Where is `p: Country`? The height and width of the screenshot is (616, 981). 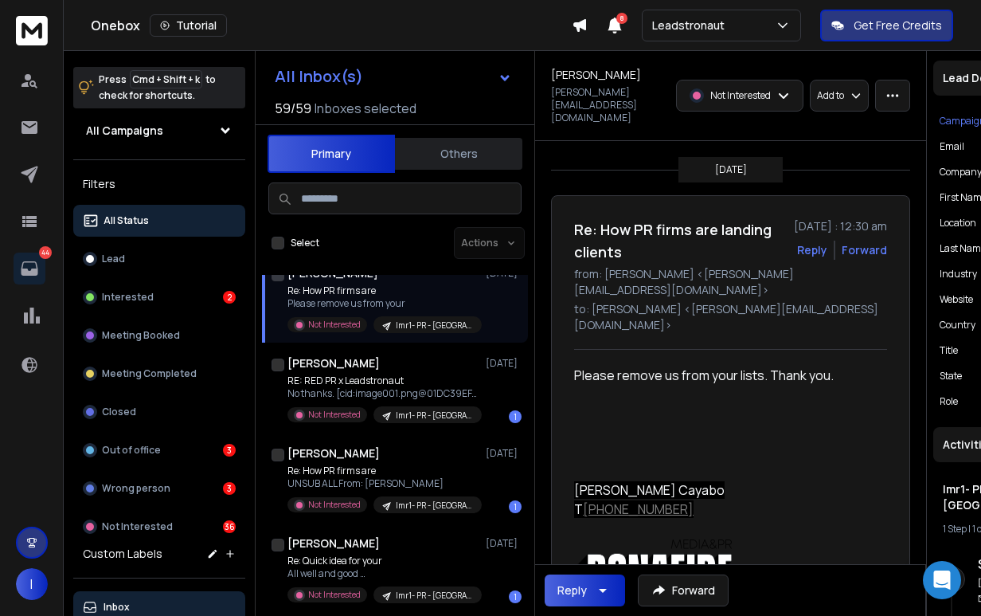
p: Country is located at coordinates (958, 325).